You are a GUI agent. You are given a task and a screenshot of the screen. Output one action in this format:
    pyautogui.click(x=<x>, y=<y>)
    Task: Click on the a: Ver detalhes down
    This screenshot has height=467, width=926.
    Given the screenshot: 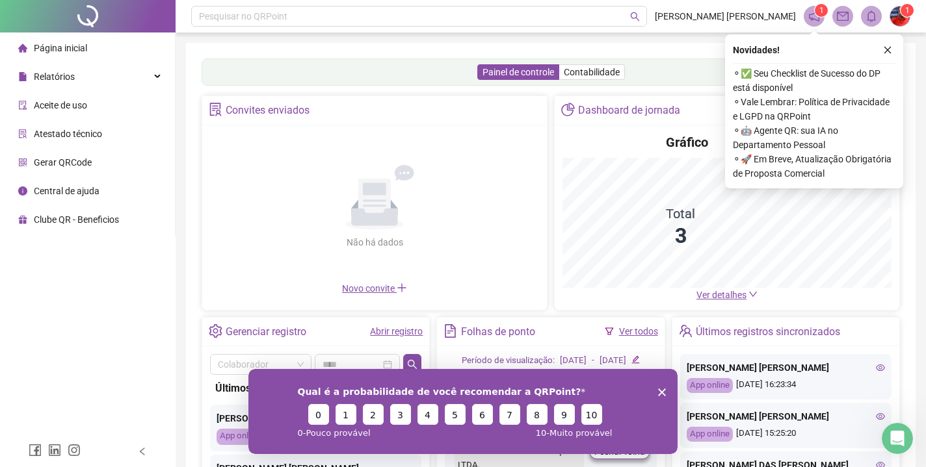 What is the action you would take?
    pyautogui.click(x=727, y=295)
    